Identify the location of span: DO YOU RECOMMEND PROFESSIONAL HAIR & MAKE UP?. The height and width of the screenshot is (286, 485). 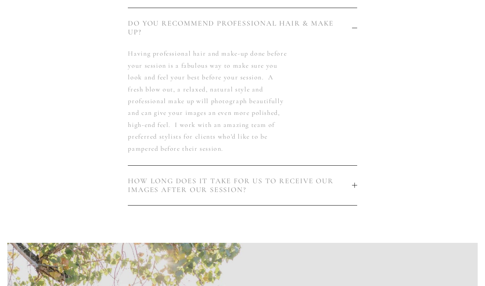
(239, 28).